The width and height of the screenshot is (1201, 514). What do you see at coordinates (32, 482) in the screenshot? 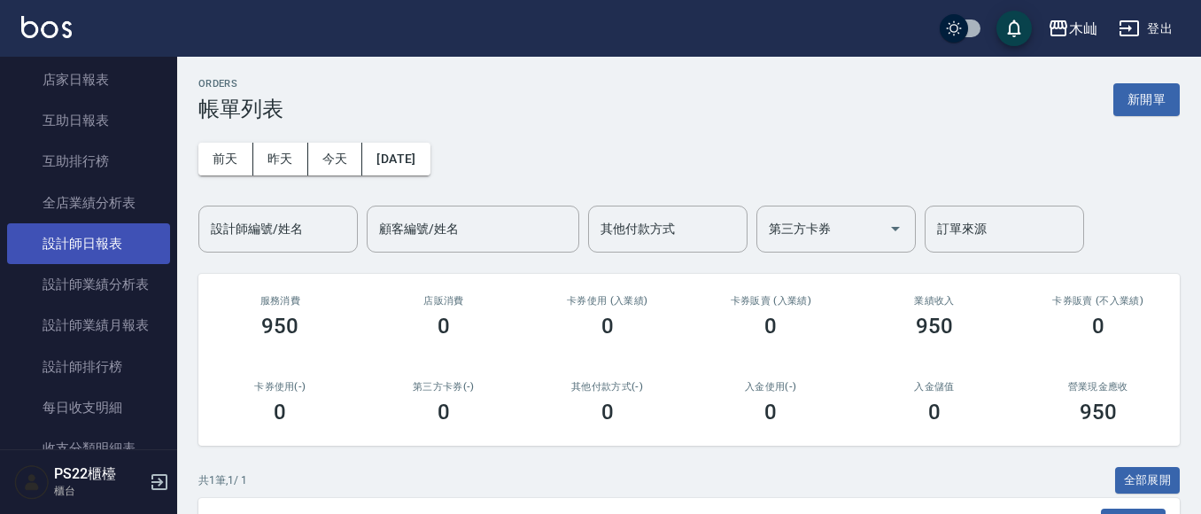
I see `img: Person` at bounding box center [32, 482].